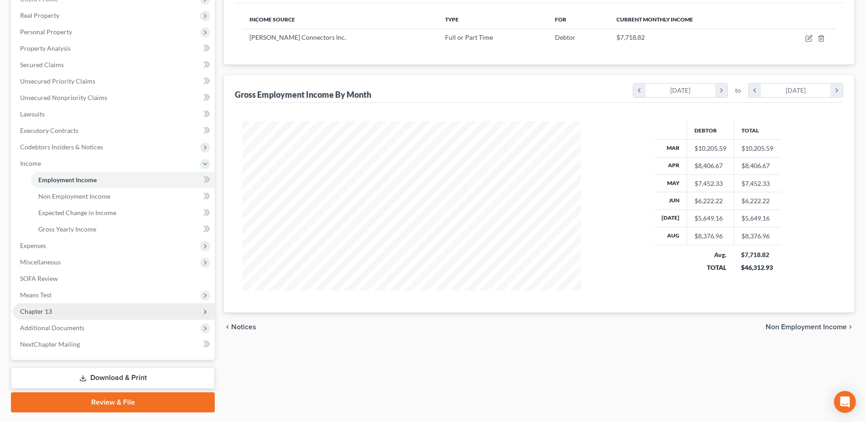  What do you see at coordinates (738, 90) in the screenshot?
I see `span: to` at bounding box center [738, 90].